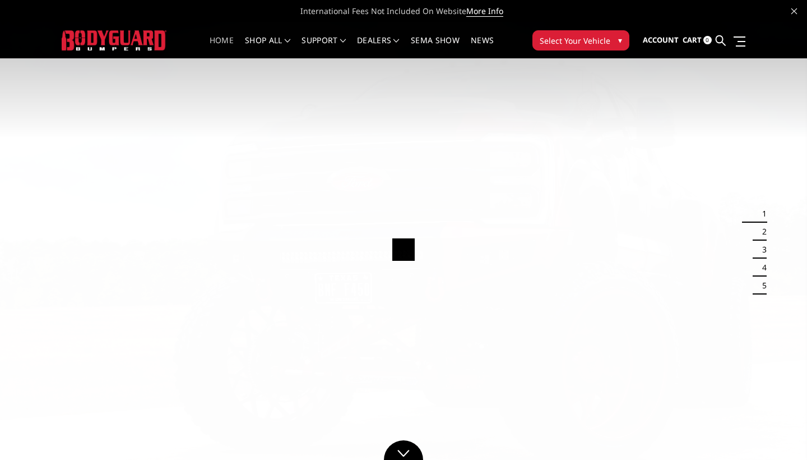  What do you see at coordinates (692, 40) in the screenshot?
I see `span: Cart` at bounding box center [692, 40].